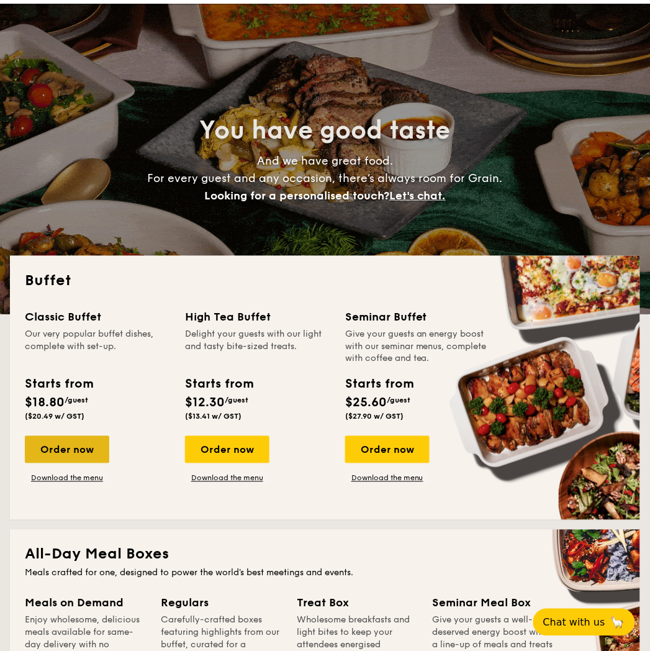 This screenshot has width=650, height=651. Describe the element at coordinates (97, 317) in the screenshot. I see `div: Classic Buffet` at that location.